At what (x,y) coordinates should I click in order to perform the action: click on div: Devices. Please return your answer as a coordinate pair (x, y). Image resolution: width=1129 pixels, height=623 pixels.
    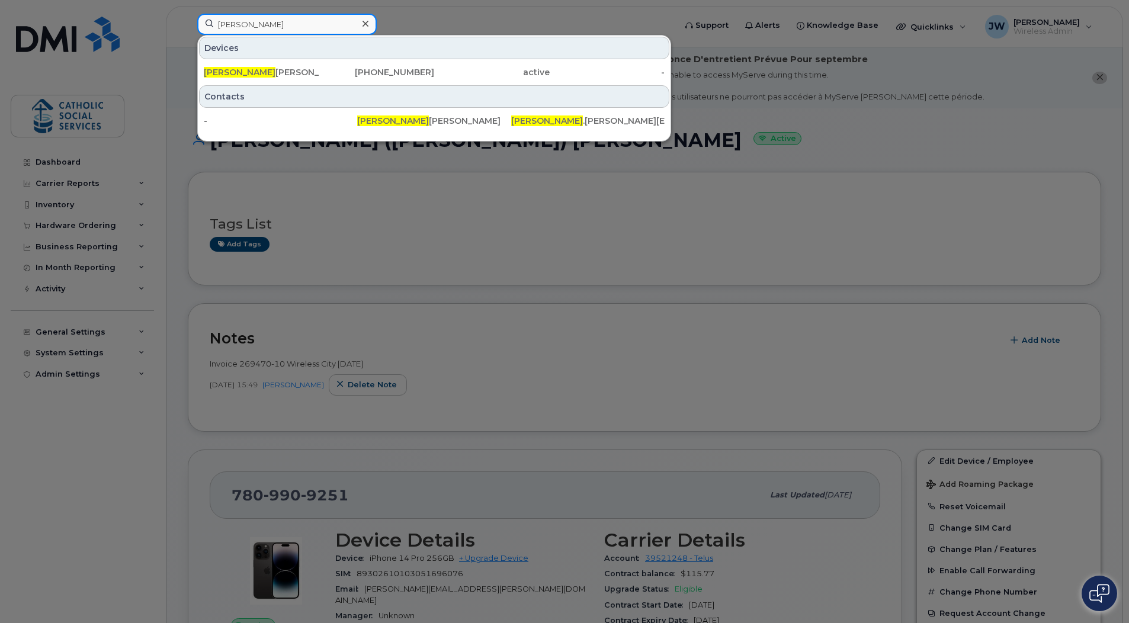
    Looking at the image, I should click on (434, 48).